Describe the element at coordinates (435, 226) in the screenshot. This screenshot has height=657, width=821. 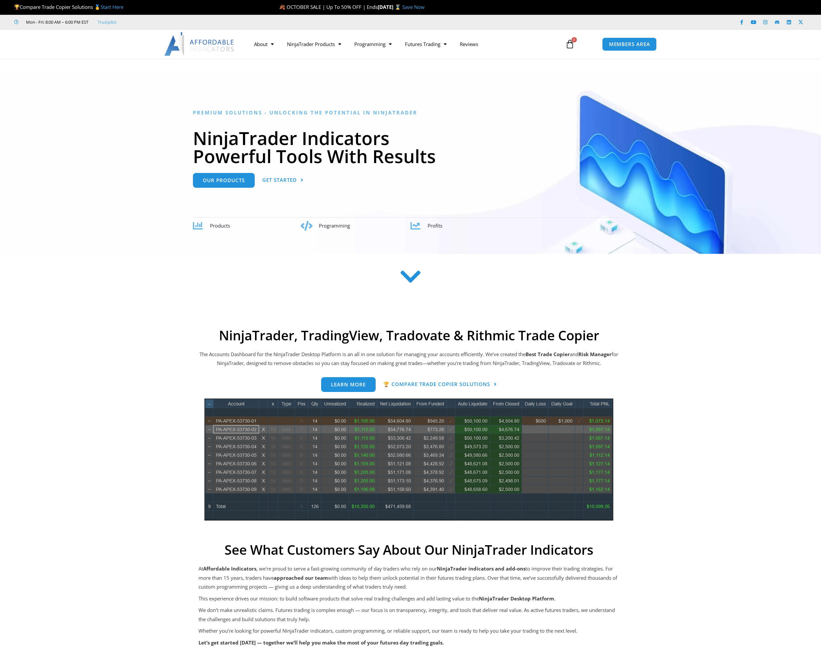
I see `span: Profits` at that location.